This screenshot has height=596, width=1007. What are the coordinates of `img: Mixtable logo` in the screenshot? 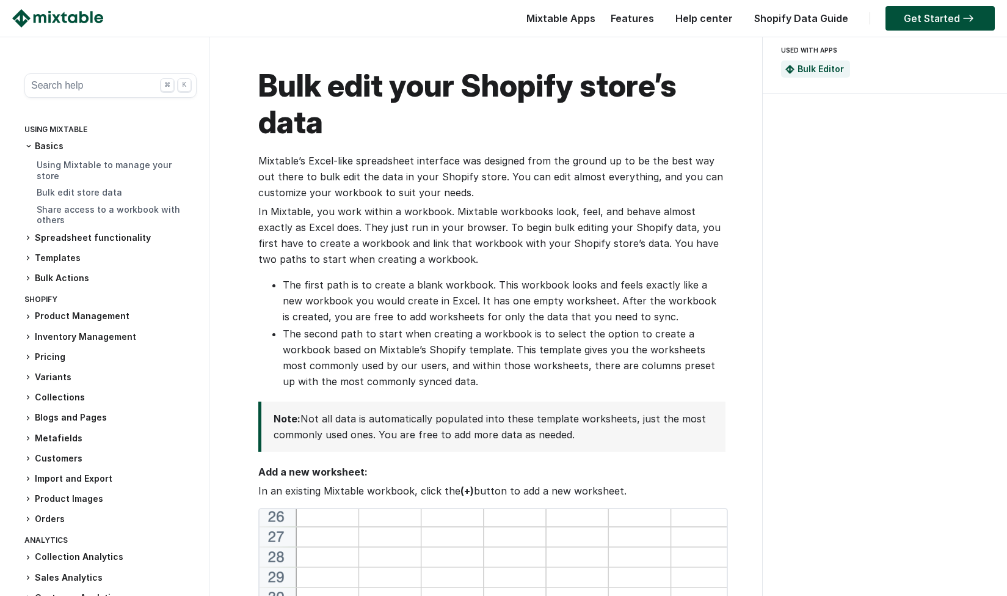 It's located at (57, 18).